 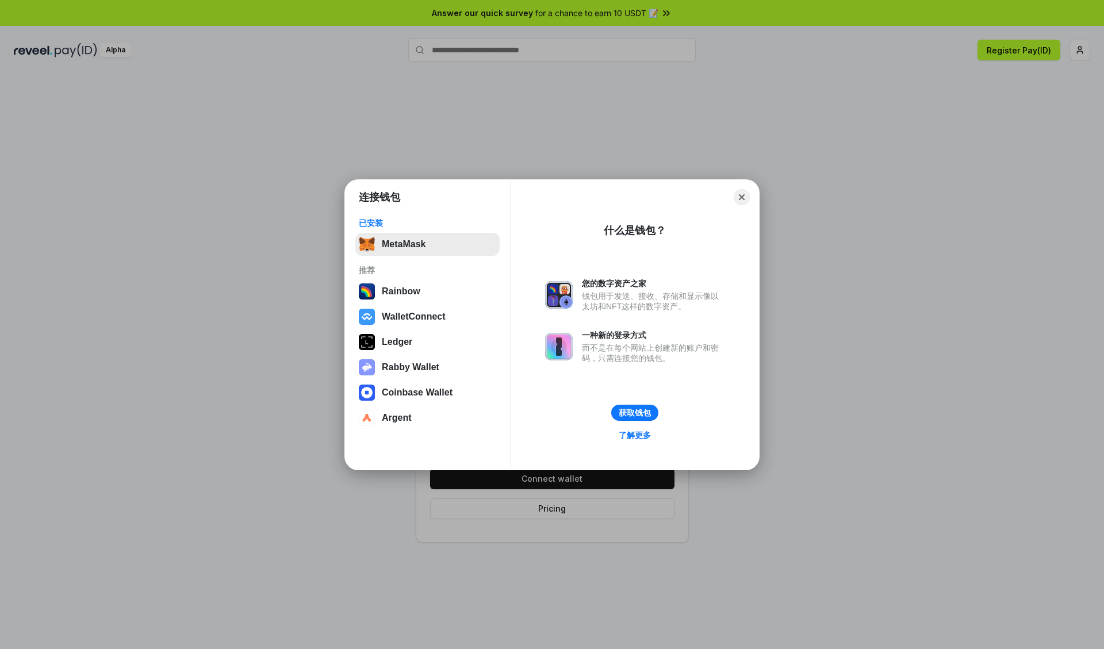 I want to click on div: 获取钱包, so click(x=635, y=413).